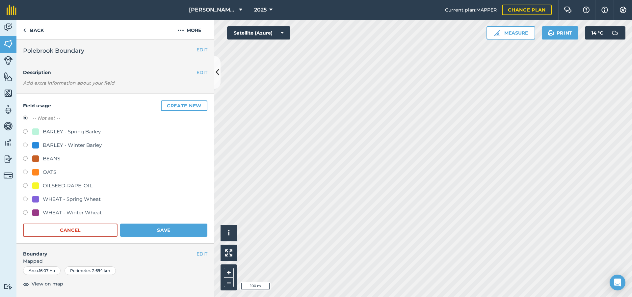  Describe the element at coordinates (259, 33) in the screenshot. I see `button: Satellite (Azure)` at that location.